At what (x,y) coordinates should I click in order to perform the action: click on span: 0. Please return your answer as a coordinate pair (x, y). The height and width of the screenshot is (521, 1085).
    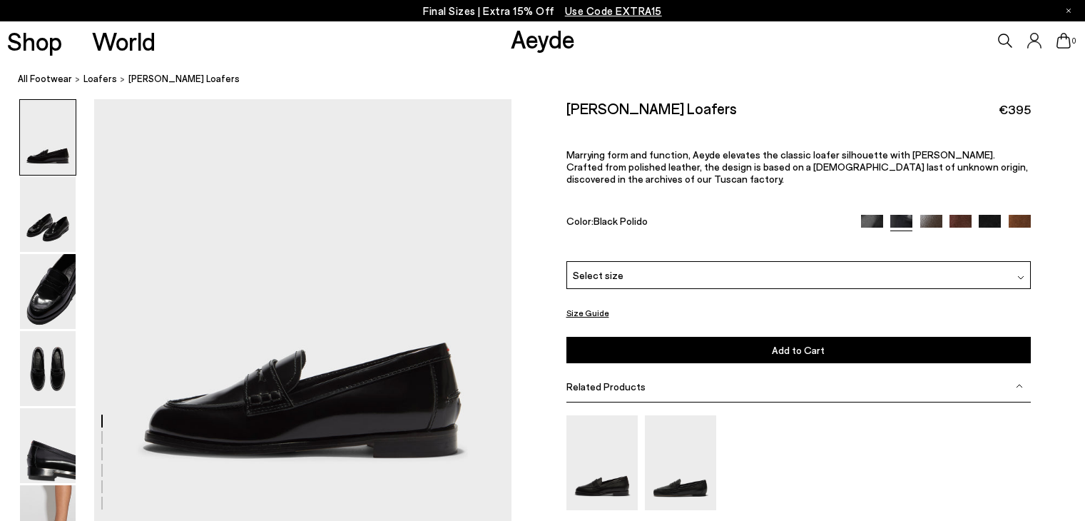
    Looking at the image, I should click on (1074, 41).